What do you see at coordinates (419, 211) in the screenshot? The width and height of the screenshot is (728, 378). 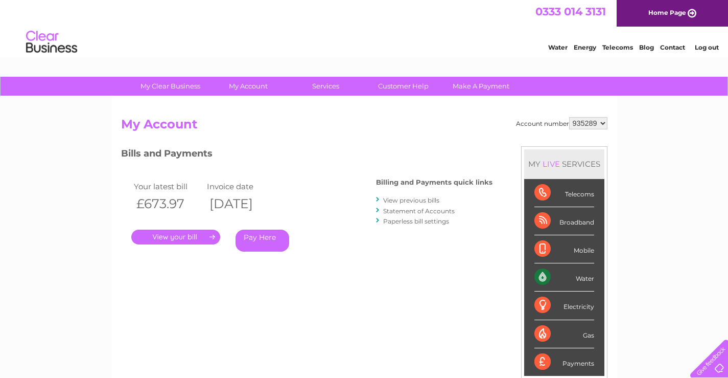 I see `a: Statement of Accounts` at bounding box center [419, 211].